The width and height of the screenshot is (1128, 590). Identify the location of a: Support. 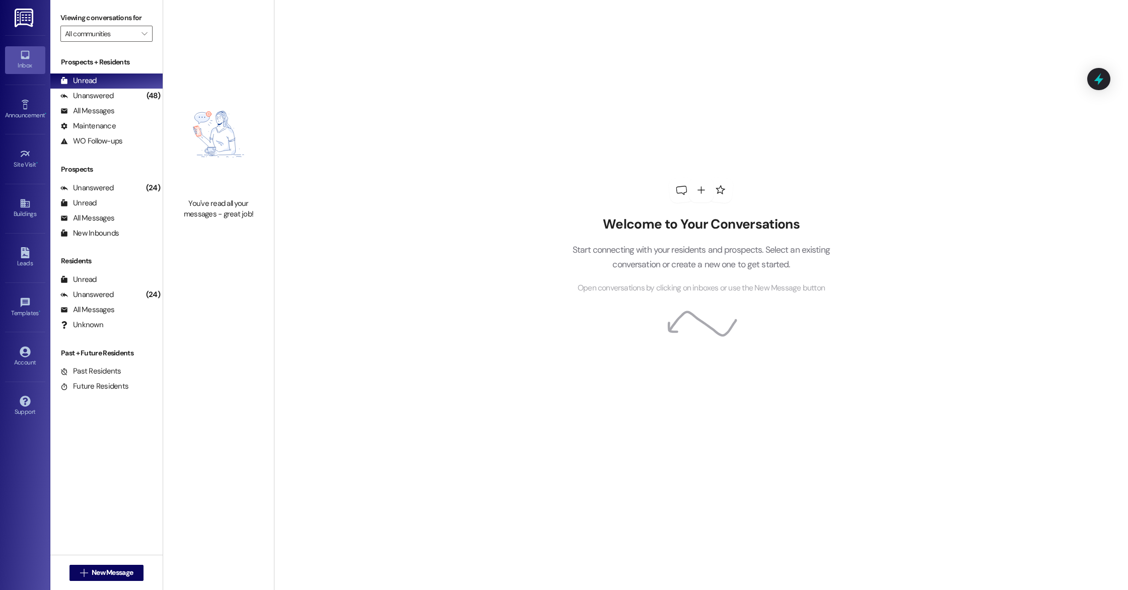
(25, 406).